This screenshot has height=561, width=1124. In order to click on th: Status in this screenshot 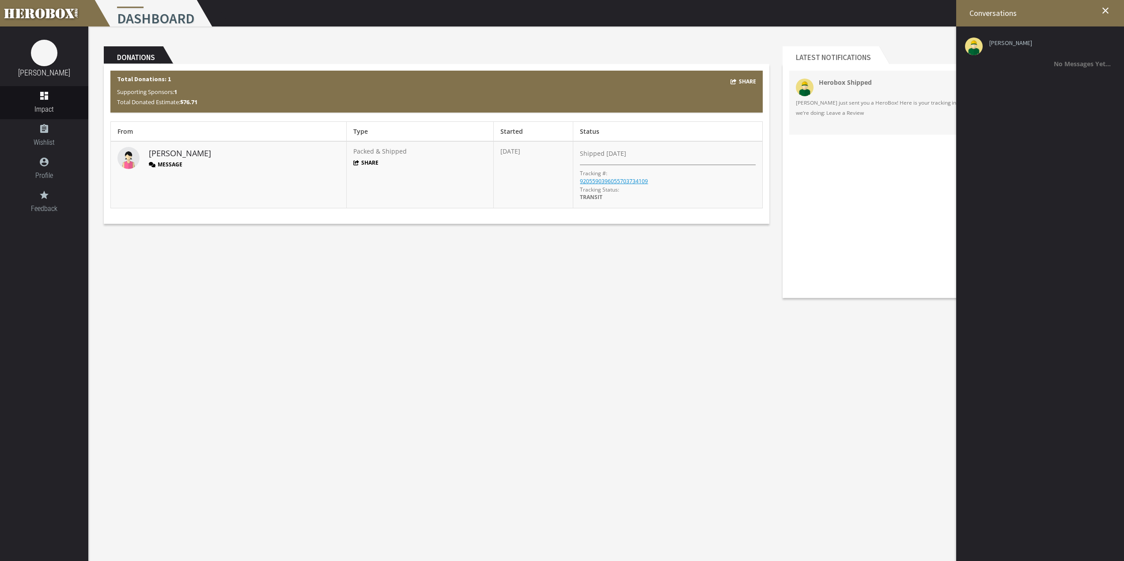, I will do `click(668, 132)`.